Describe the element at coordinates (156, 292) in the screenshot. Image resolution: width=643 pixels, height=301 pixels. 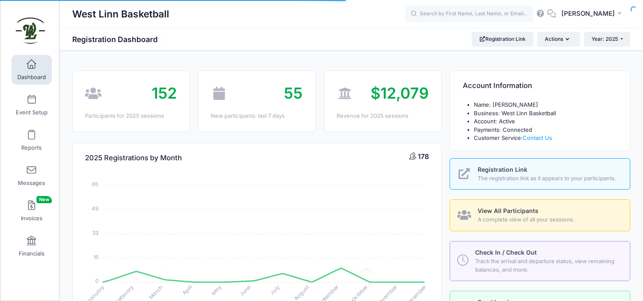
I see `tspan: March` at that location.